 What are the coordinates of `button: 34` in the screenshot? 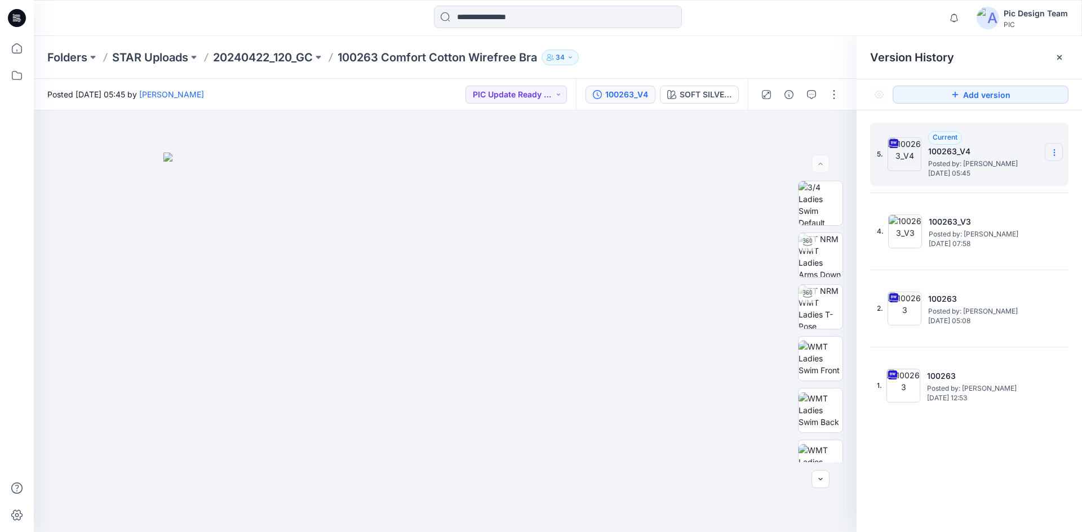 It's located at (560, 57).